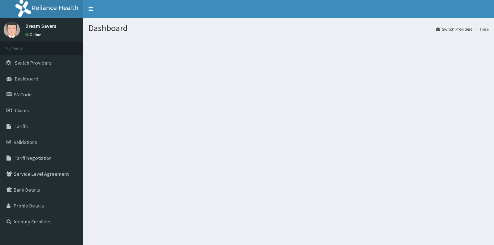  I want to click on img: User Image, so click(12, 30).